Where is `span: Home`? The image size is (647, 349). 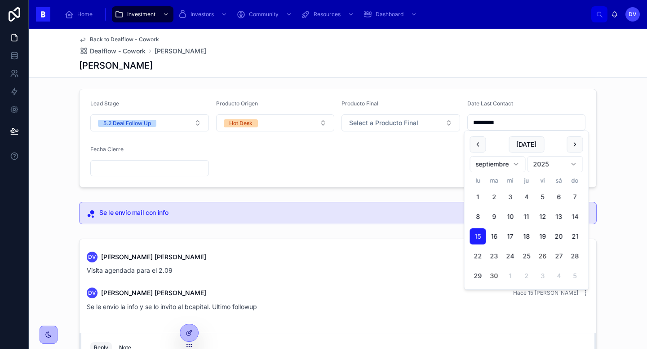 span: Home is located at coordinates (85, 14).